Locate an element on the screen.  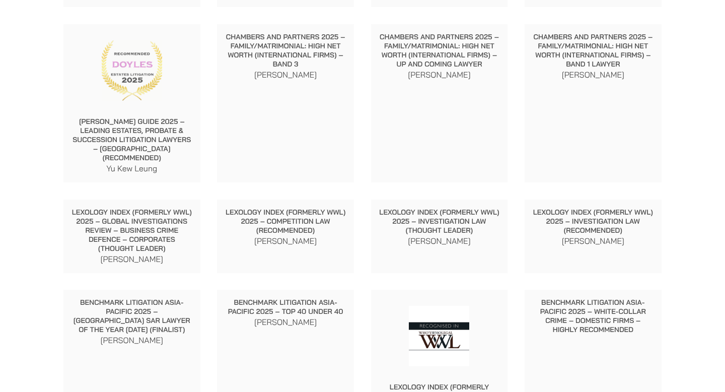
img: 2020-Who's Who Legal is located at coordinates (439, 336).